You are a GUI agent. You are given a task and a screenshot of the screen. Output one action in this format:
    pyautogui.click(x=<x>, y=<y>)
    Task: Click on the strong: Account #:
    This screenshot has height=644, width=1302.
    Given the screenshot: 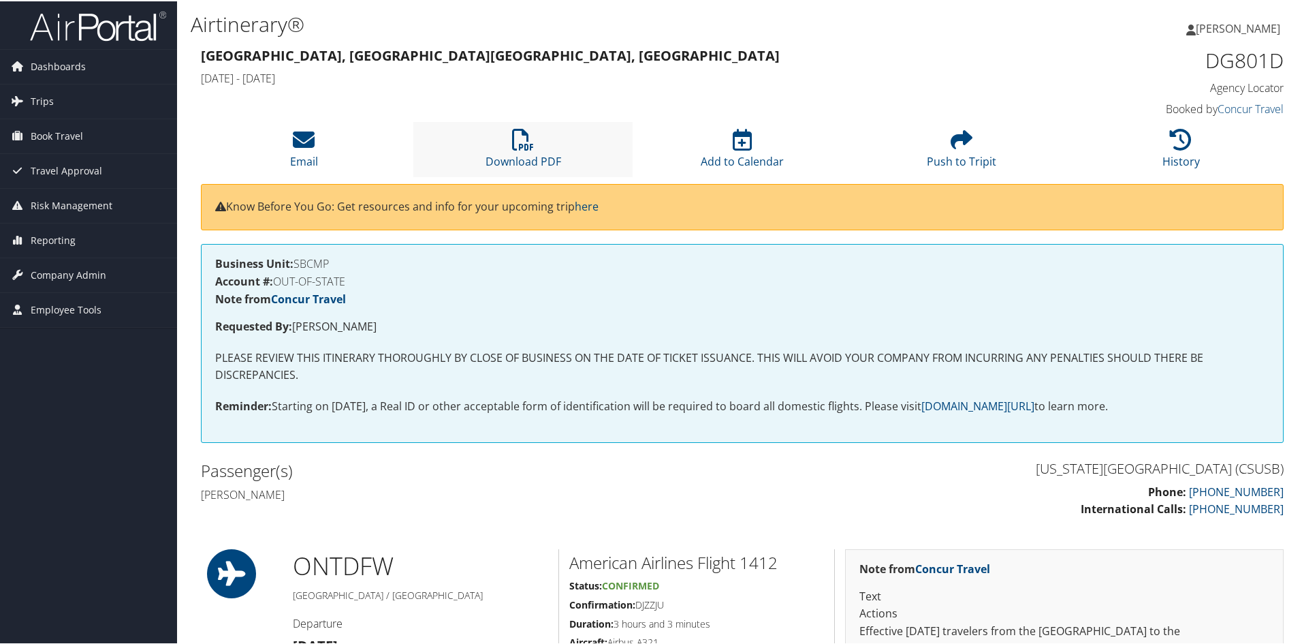 What is the action you would take?
    pyautogui.click(x=244, y=280)
    